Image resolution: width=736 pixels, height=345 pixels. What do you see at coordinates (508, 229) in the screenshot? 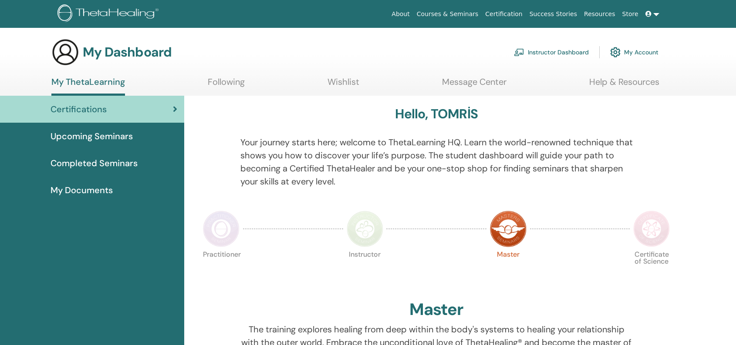
I see `img: Master` at bounding box center [508, 229].